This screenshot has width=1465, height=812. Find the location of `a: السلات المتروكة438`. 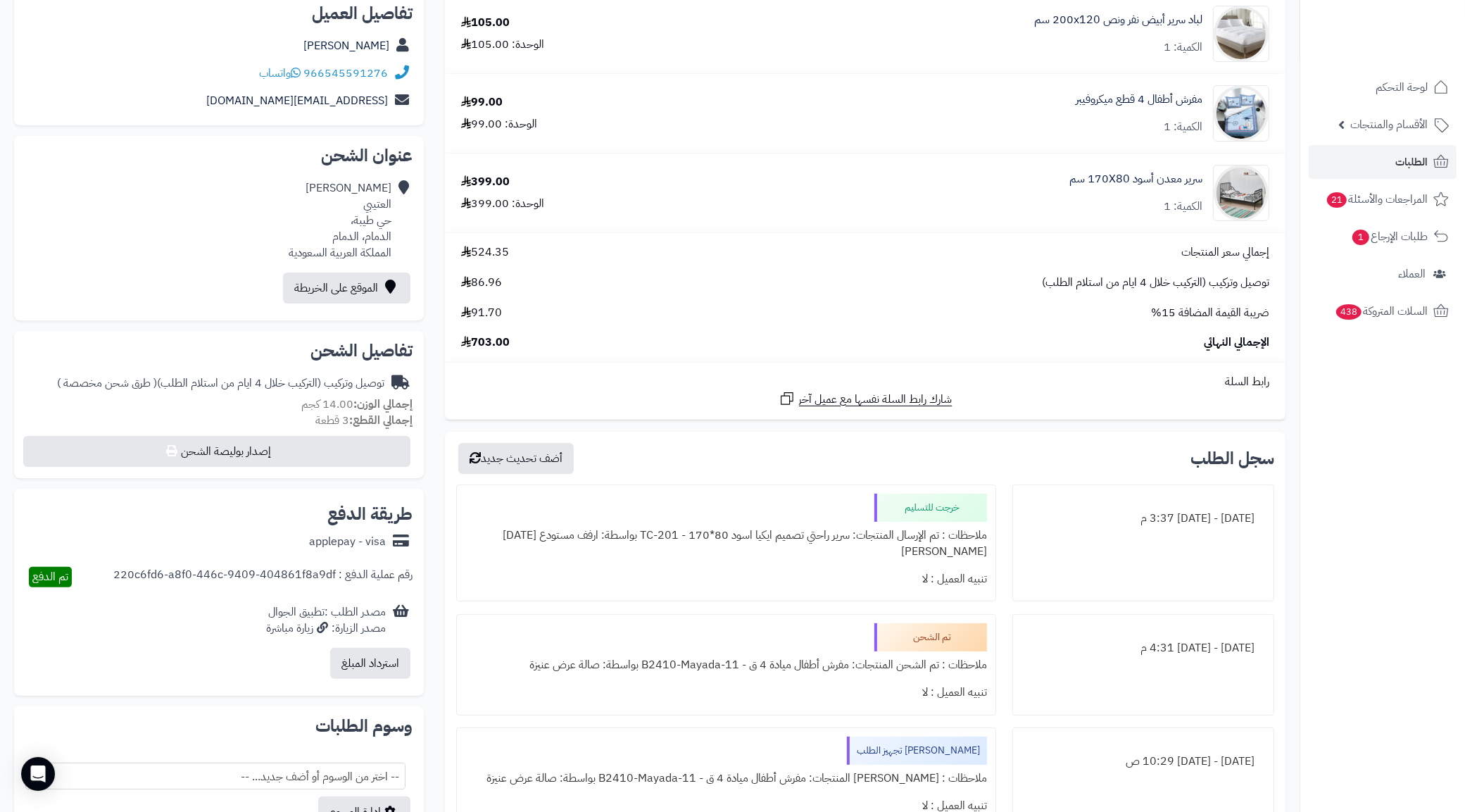

a: السلات المتروكة438 is located at coordinates (1383, 311).